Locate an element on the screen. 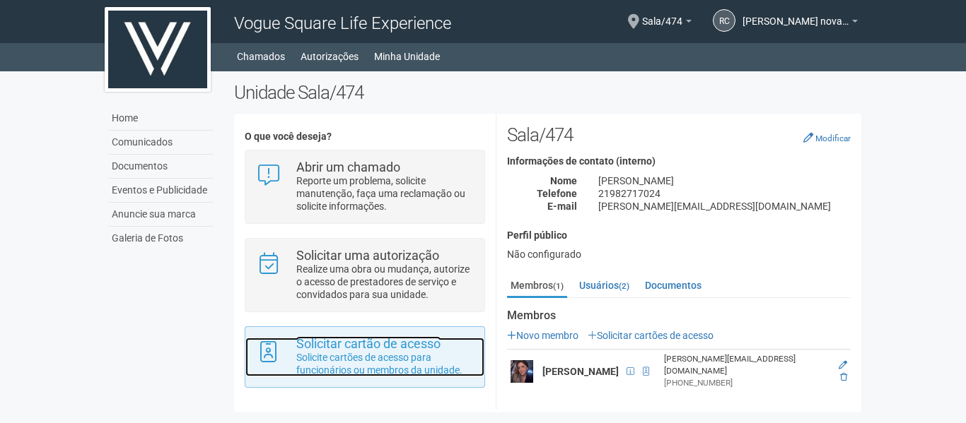  strong: E-mail is located at coordinates (562, 206).